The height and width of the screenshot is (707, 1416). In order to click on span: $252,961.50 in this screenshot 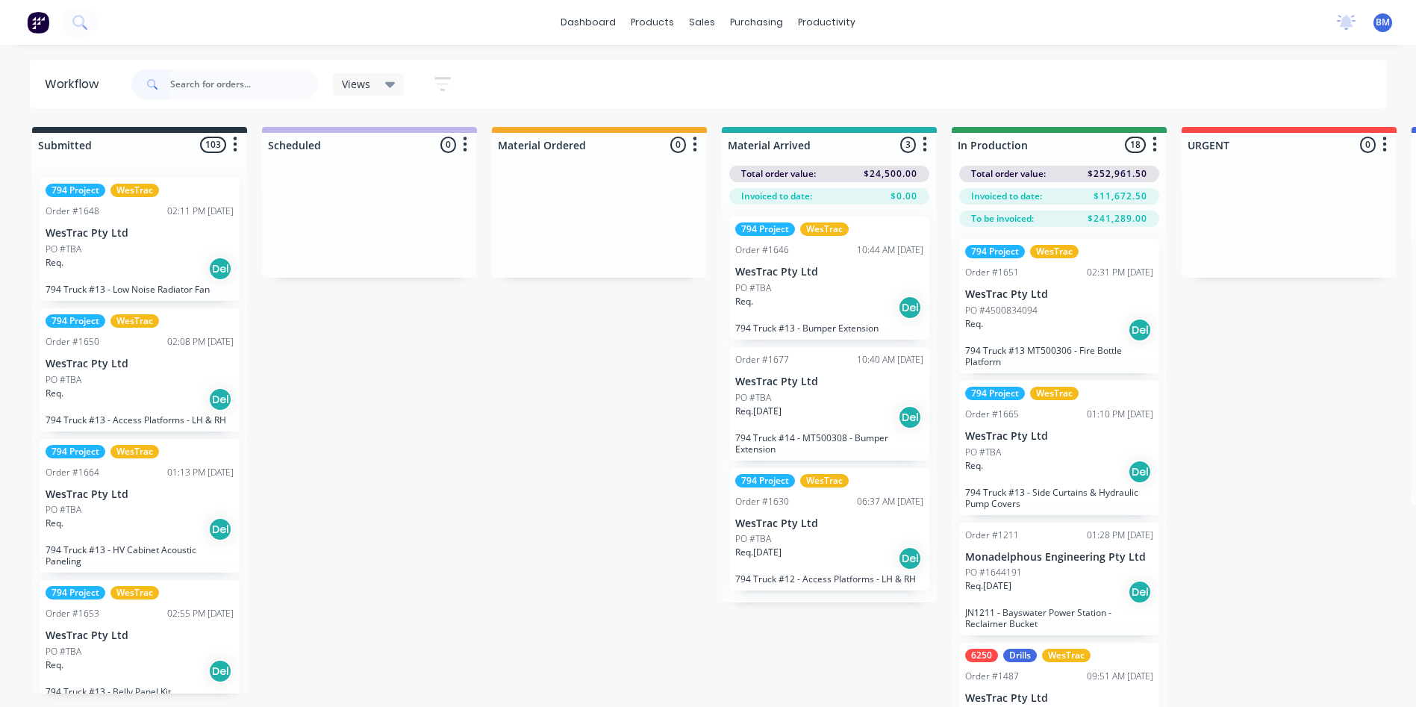, I will do `click(1117, 174)`.